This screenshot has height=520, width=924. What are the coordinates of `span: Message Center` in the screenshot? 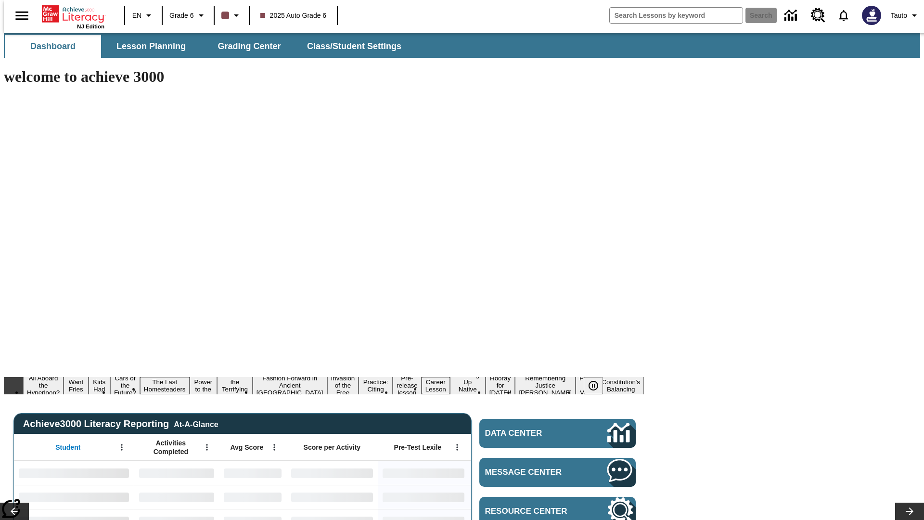 It's located at (532, 472).